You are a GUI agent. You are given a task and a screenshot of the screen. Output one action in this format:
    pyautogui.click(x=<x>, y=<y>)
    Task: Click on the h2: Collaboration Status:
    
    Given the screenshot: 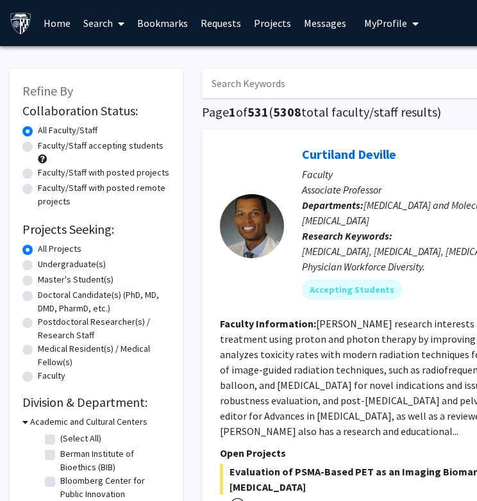 What is the action you would take?
    pyautogui.click(x=96, y=111)
    